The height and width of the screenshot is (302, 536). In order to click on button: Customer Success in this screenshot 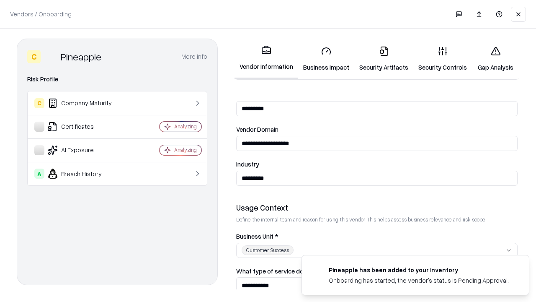, I will do `click(377, 250)`.